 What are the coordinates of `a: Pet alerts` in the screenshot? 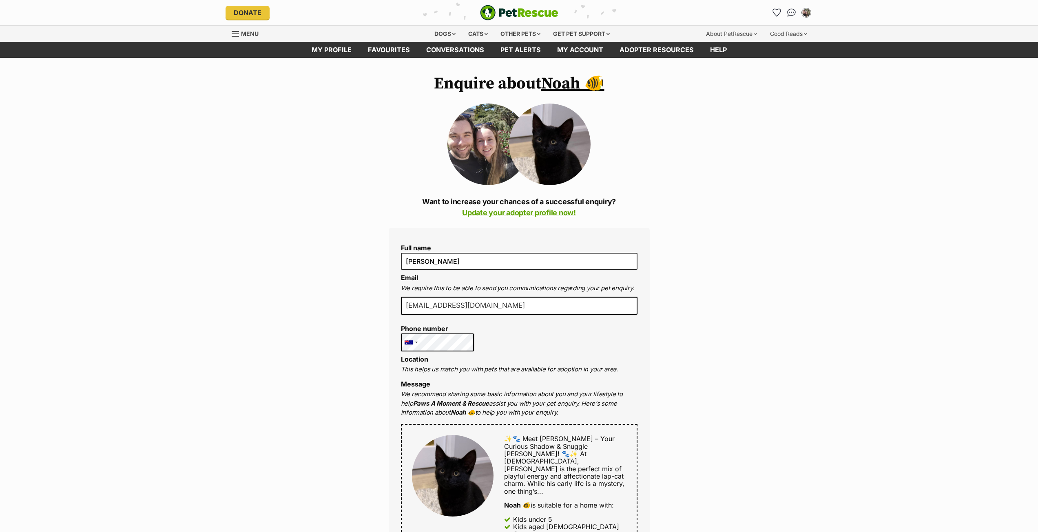 It's located at (521, 50).